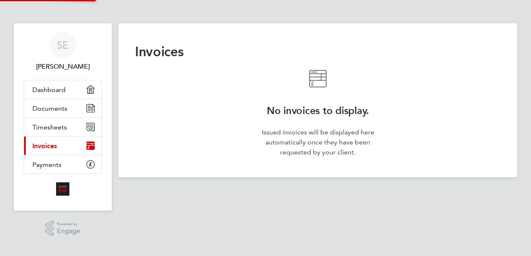 This screenshot has width=531, height=256. What do you see at coordinates (63, 108) in the screenshot?
I see `a: Documents` at bounding box center [63, 108].